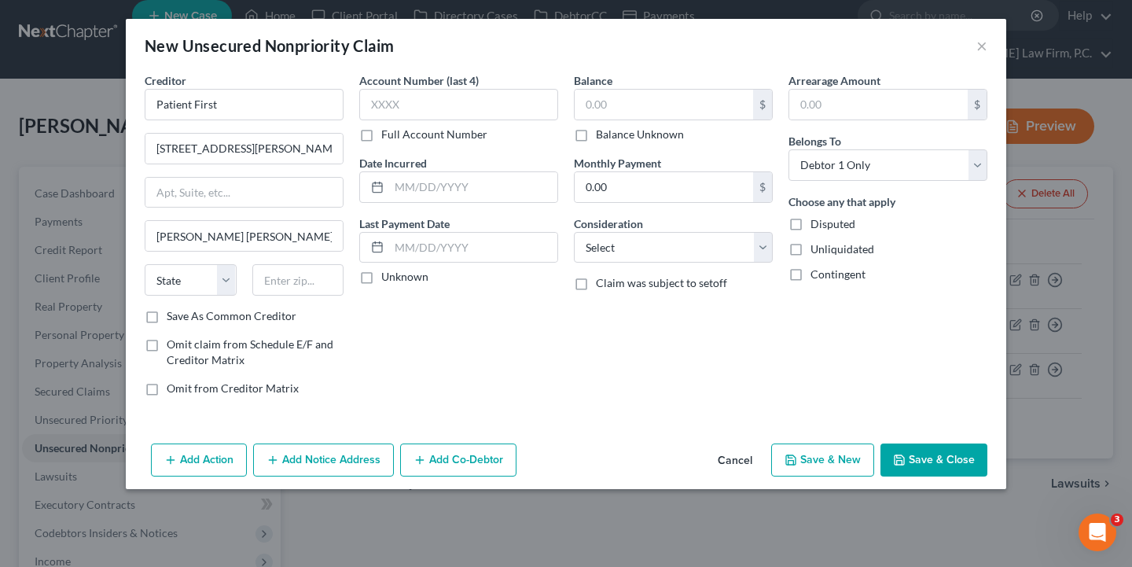  Describe the element at coordinates (458, 105) in the screenshot. I see `input: XXXX` at that location.